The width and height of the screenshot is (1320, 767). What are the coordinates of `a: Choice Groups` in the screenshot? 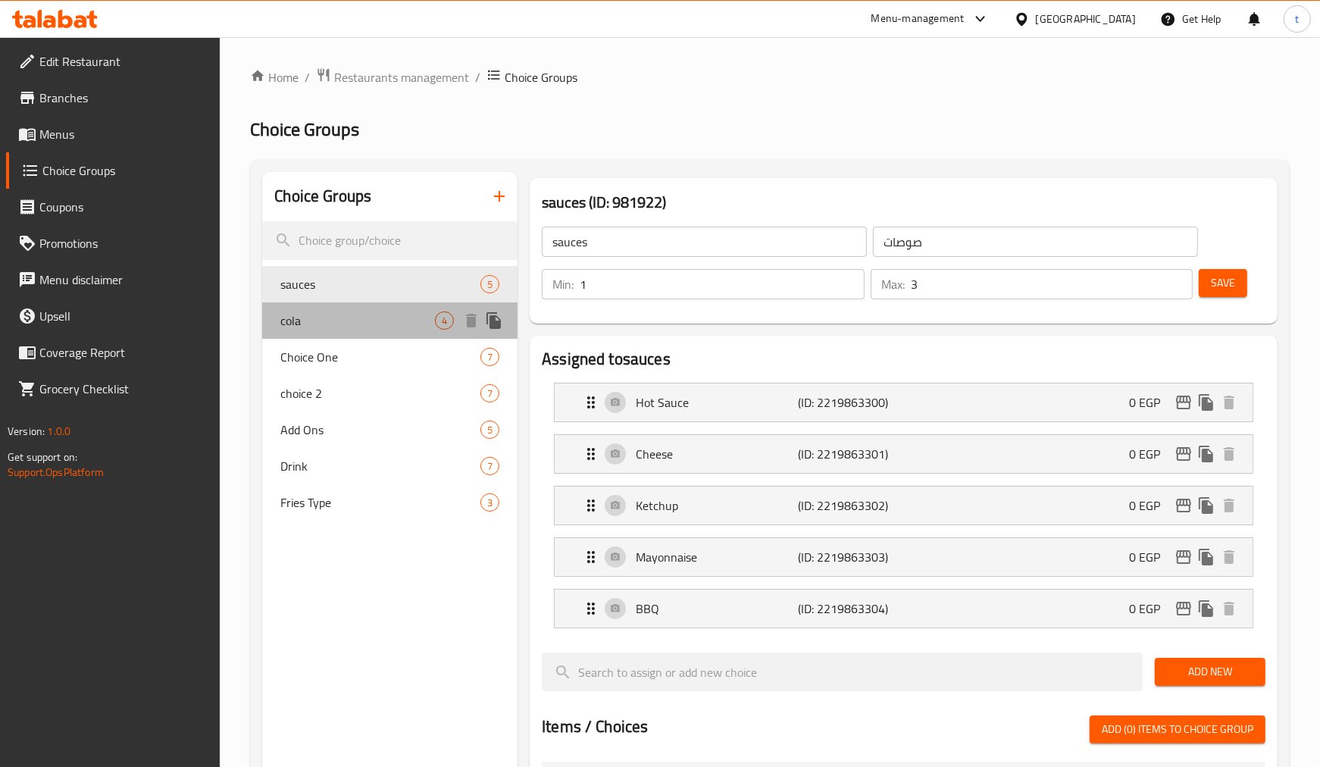 It's located at (113, 170).